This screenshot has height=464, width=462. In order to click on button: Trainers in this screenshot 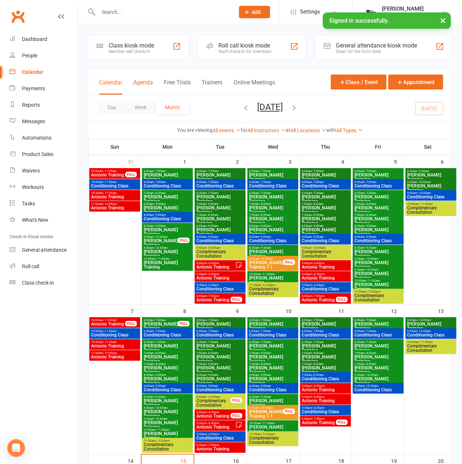, I will do `click(212, 87)`.